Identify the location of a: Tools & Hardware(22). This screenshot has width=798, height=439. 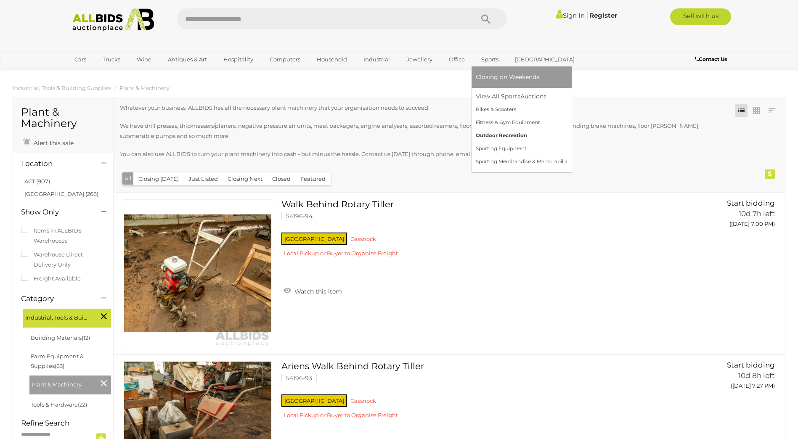
(59, 405).